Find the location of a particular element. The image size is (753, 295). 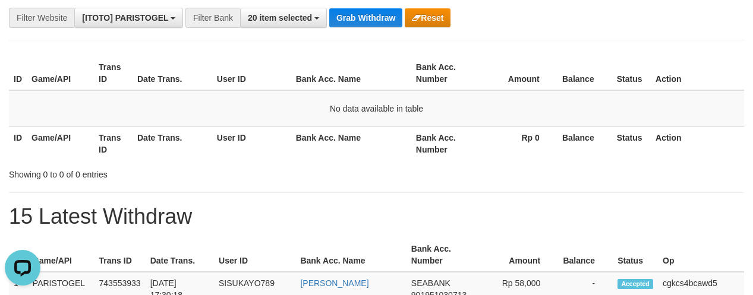

td: No data available in table is located at coordinates (376, 109).